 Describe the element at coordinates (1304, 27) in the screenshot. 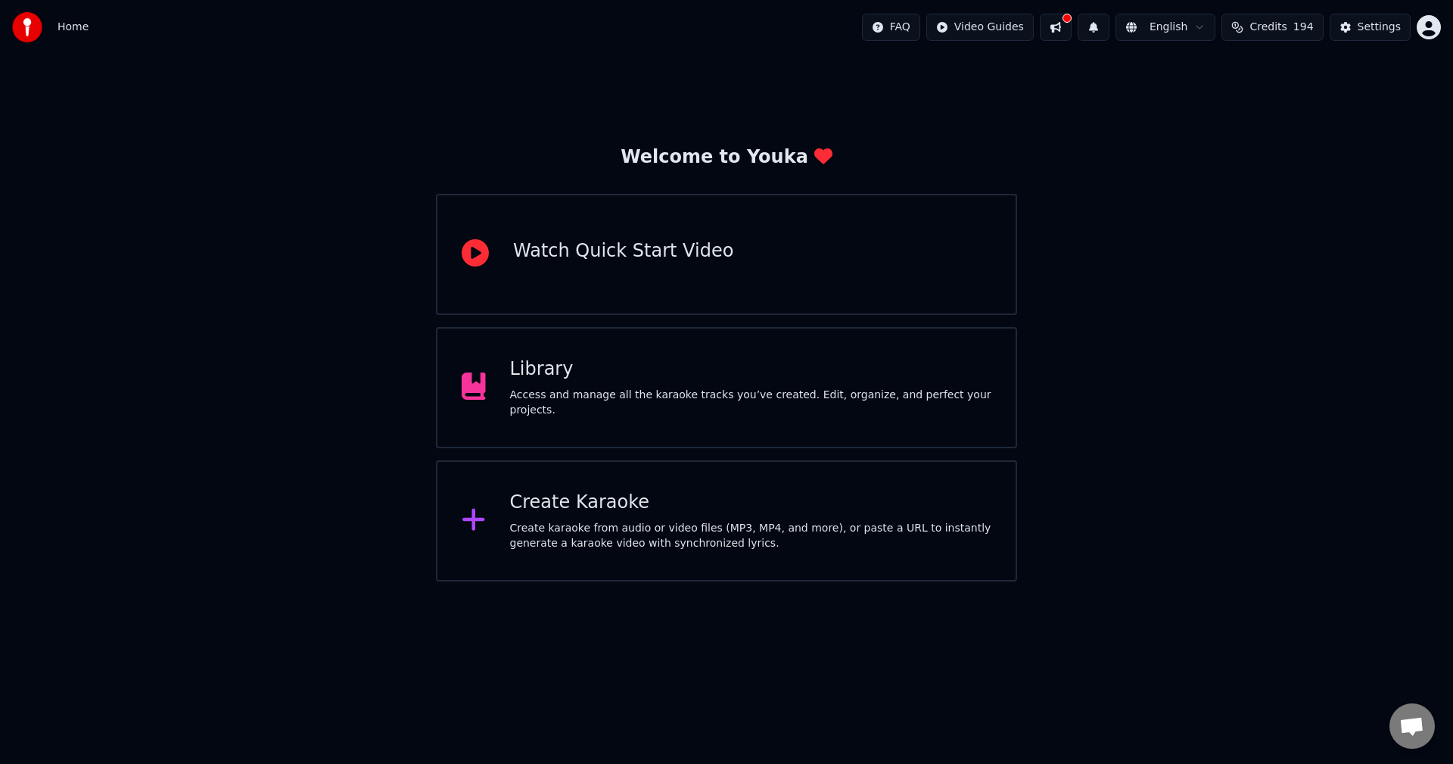

I see `span: 194` at that location.